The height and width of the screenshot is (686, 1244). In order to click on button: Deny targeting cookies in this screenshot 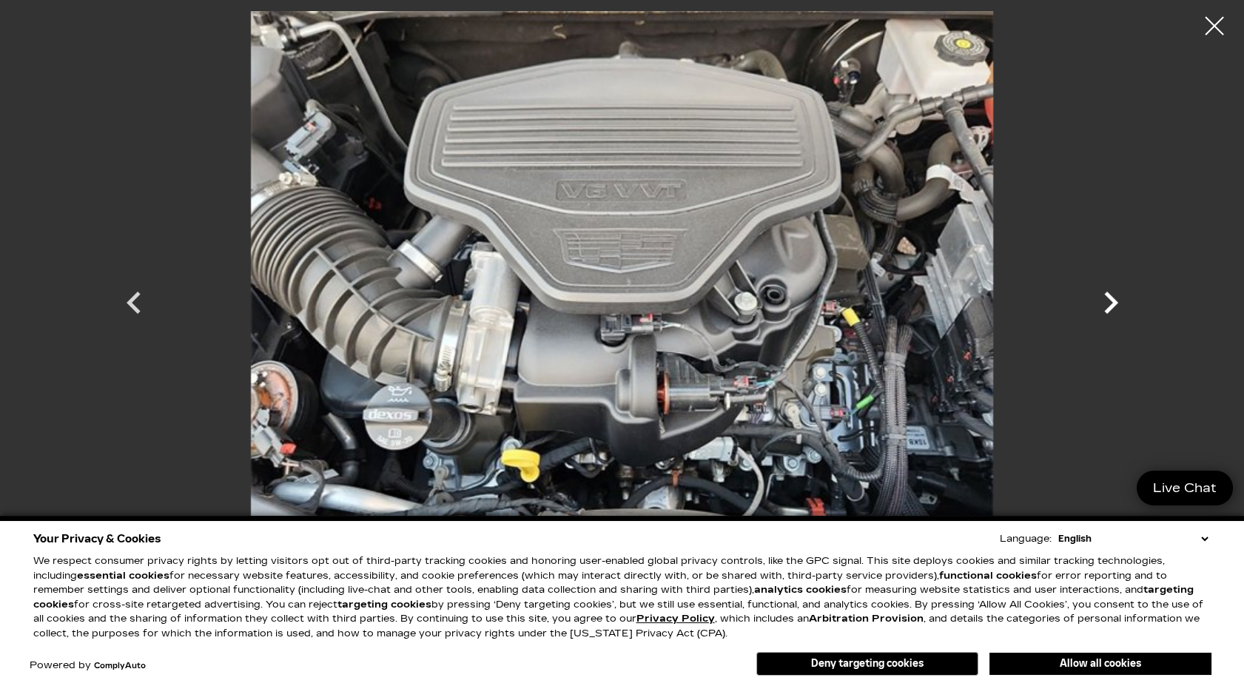, I will do `click(867, 664)`.